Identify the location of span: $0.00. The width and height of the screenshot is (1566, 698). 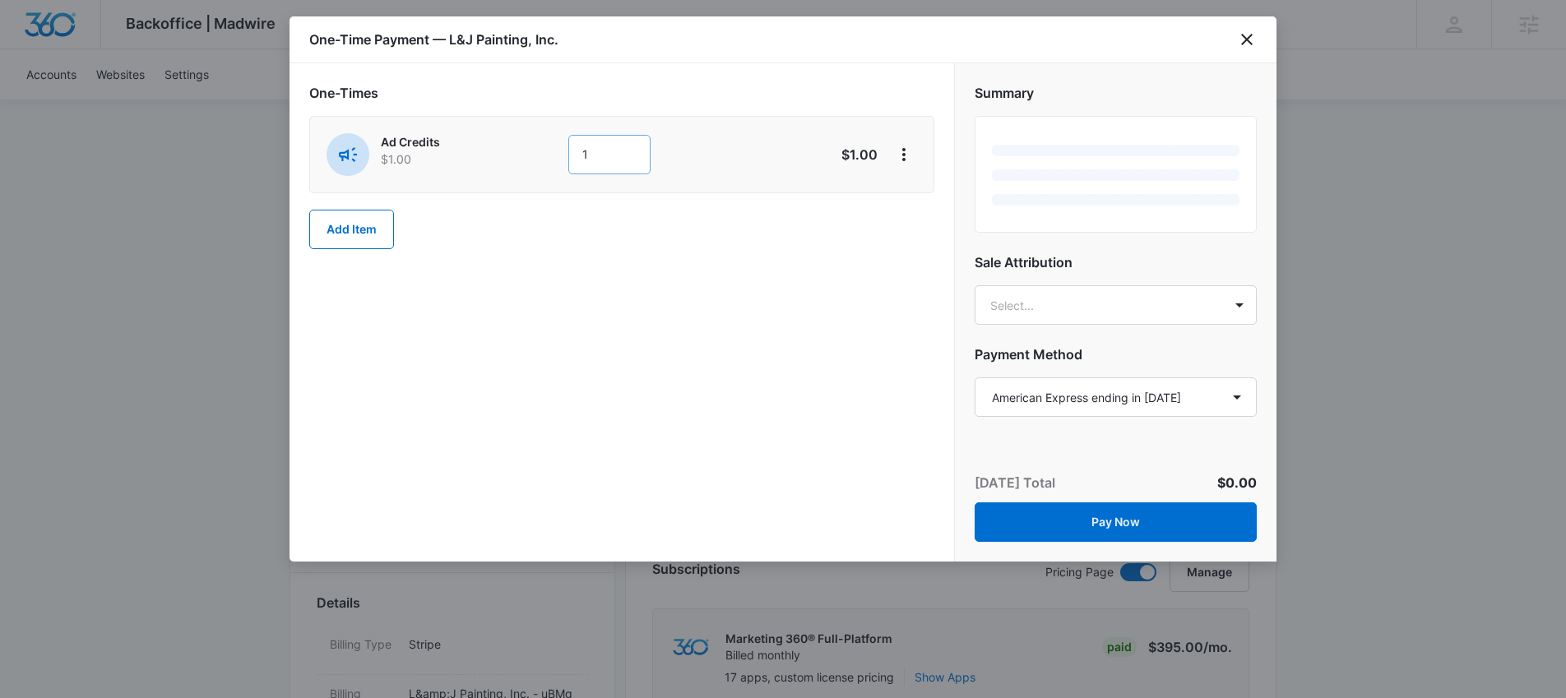
(1237, 483).